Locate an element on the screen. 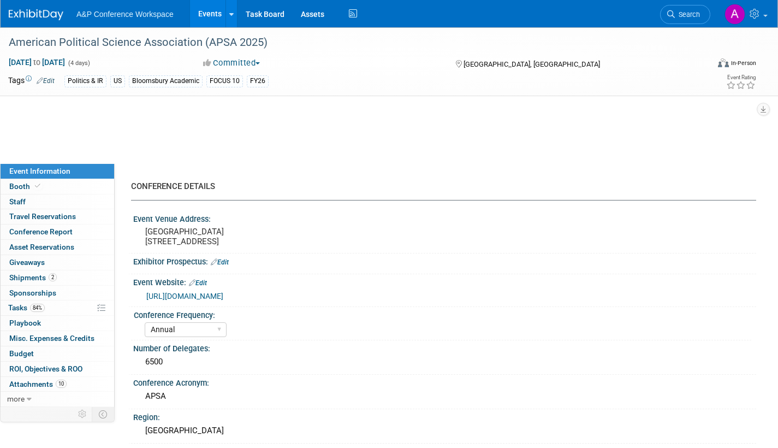 This screenshot has height=448, width=778. span: 2 is located at coordinates (52, 277).